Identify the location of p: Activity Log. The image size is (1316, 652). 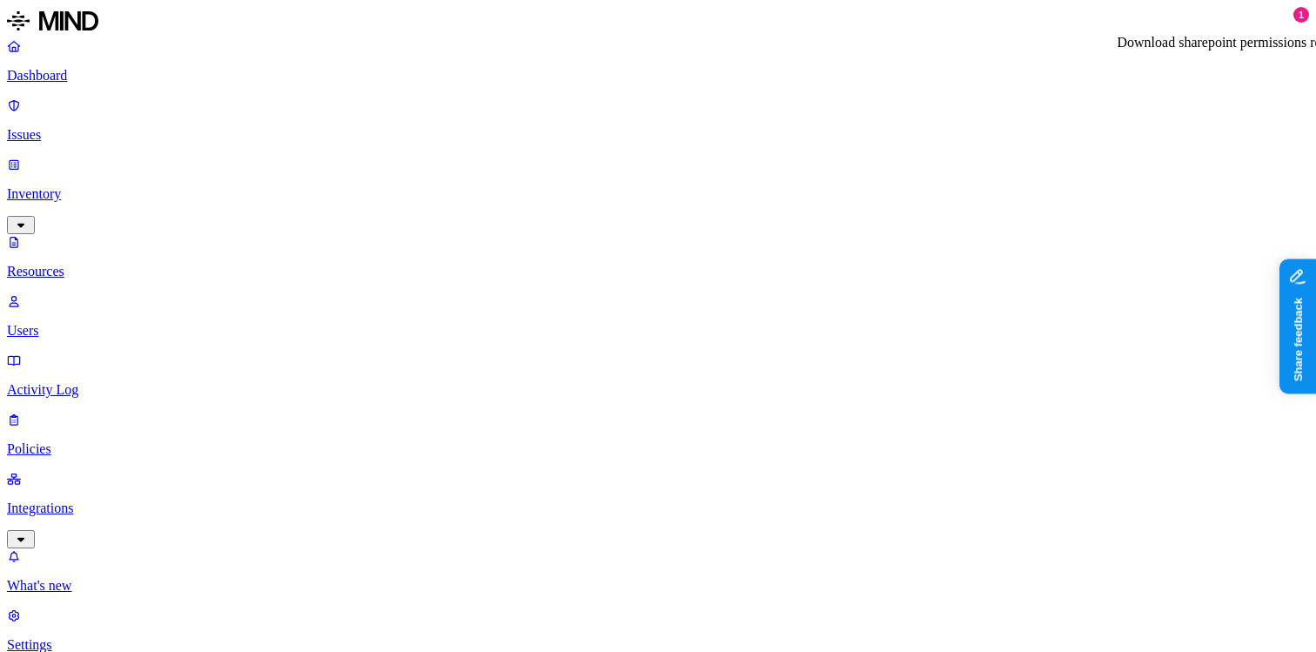
(658, 390).